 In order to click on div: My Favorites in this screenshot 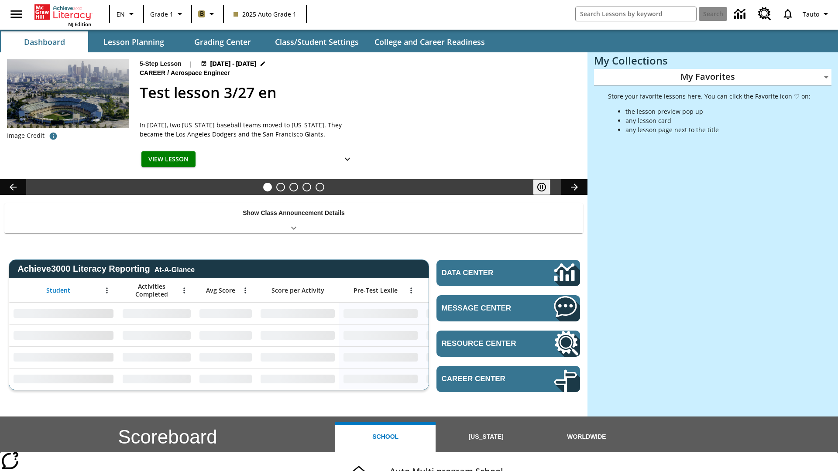, I will do `click(712, 77)`.